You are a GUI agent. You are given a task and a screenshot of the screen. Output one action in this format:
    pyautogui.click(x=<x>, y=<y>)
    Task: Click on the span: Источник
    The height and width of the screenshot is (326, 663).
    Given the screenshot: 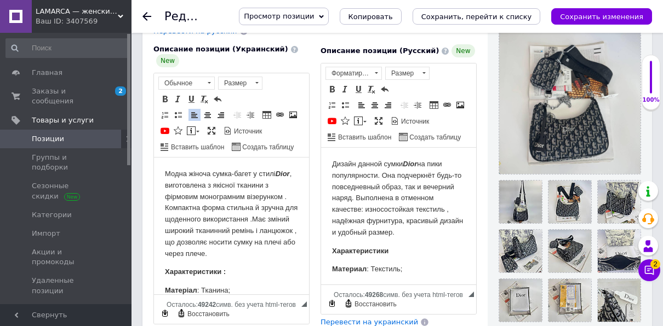 What is the action you would take?
    pyautogui.click(x=247, y=131)
    